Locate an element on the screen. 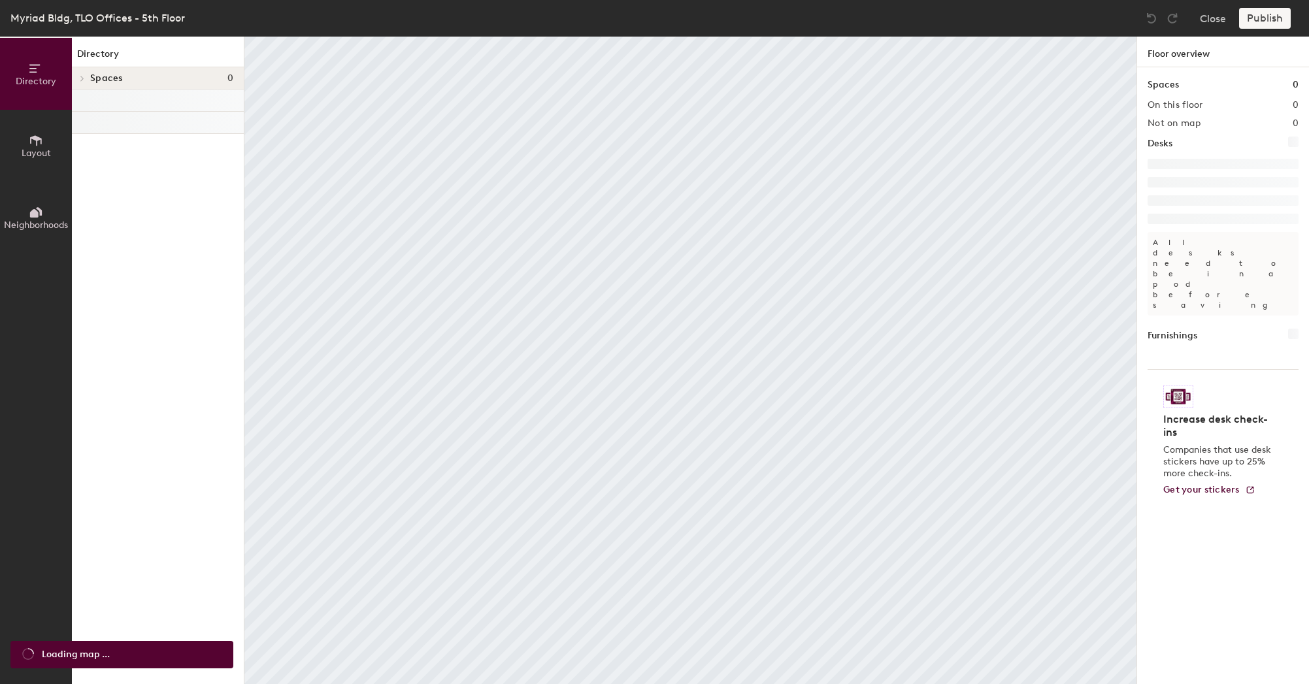 This screenshot has height=684, width=1309. h1: Floor overview is located at coordinates (1223, 52).